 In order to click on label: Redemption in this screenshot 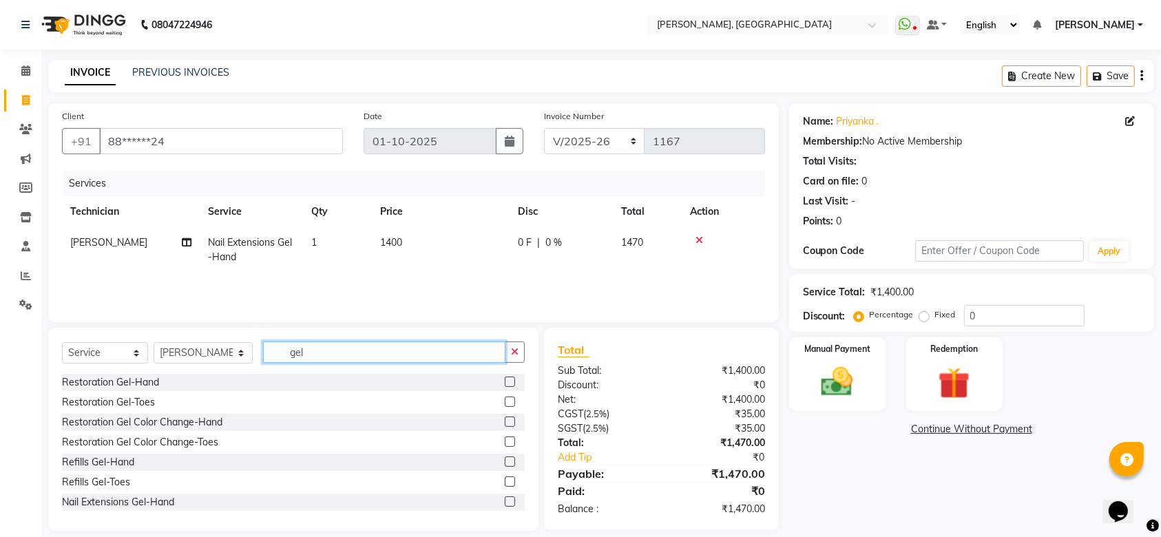, I will do `click(954, 349)`.